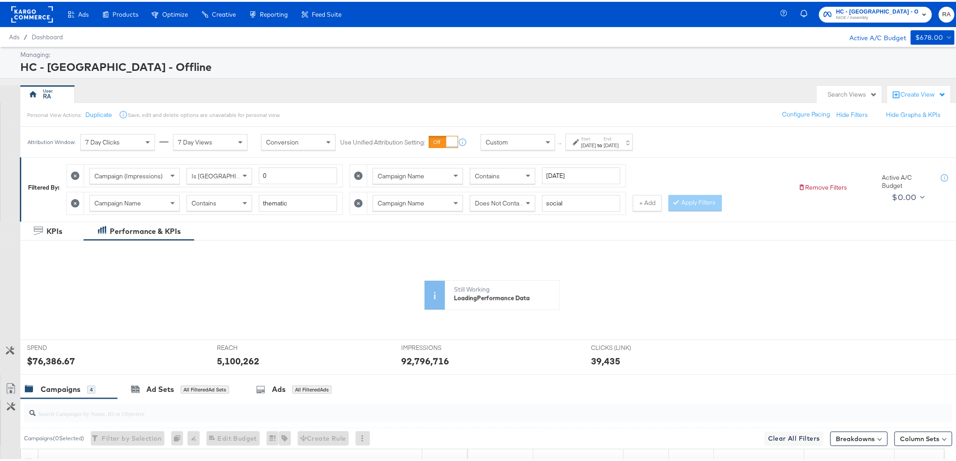  Describe the element at coordinates (51, 140) in the screenshot. I see `div: Attribution Window:` at that location.